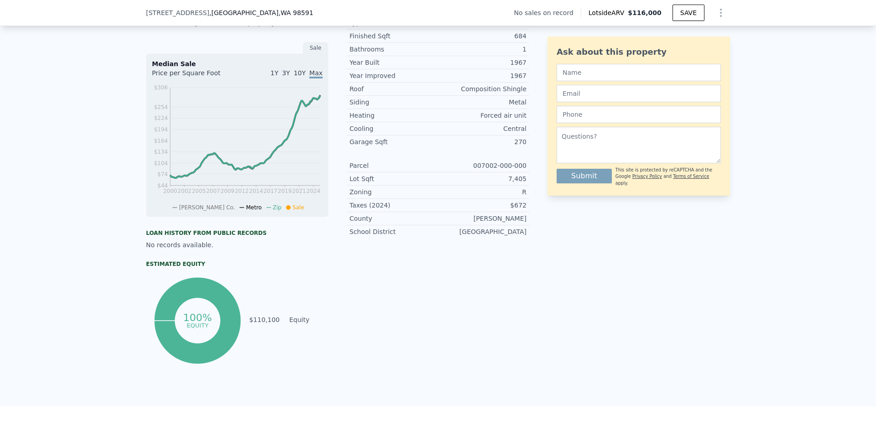 This screenshot has width=876, height=431. What do you see at coordinates (721, 13) in the screenshot?
I see `button: Show Options` at bounding box center [721, 13].